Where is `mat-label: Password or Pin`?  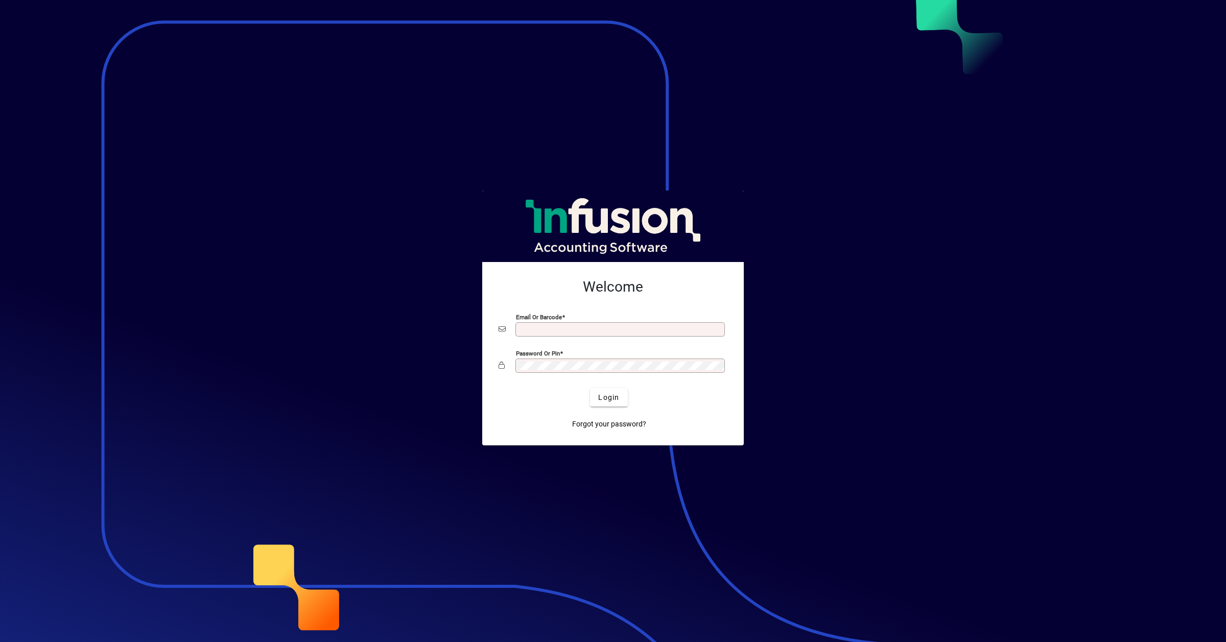
mat-label: Password or Pin is located at coordinates (538, 353).